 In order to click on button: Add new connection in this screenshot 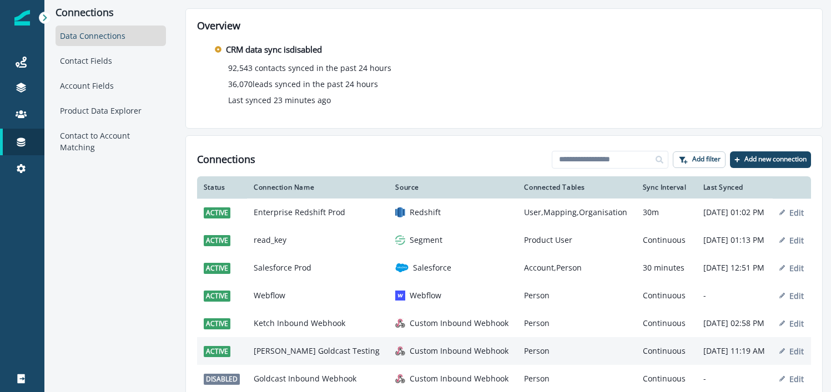, I will do `click(770, 160)`.